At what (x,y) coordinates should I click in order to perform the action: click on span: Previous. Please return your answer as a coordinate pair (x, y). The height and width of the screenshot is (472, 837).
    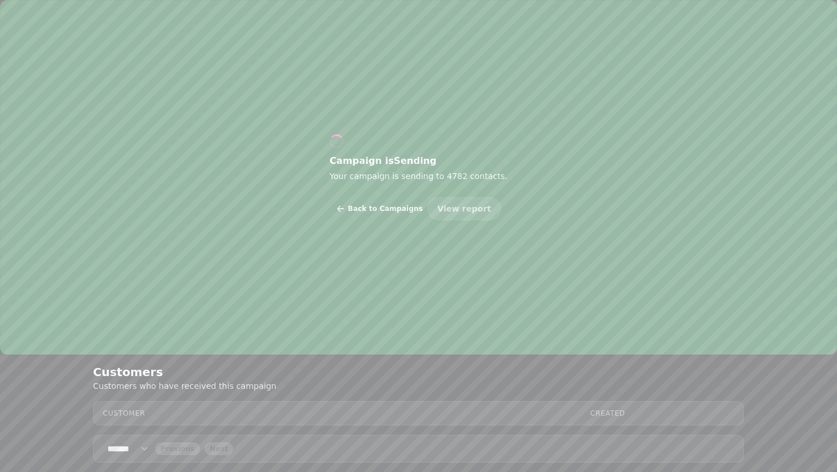
    Looking at the image, I should click on (177, 449).